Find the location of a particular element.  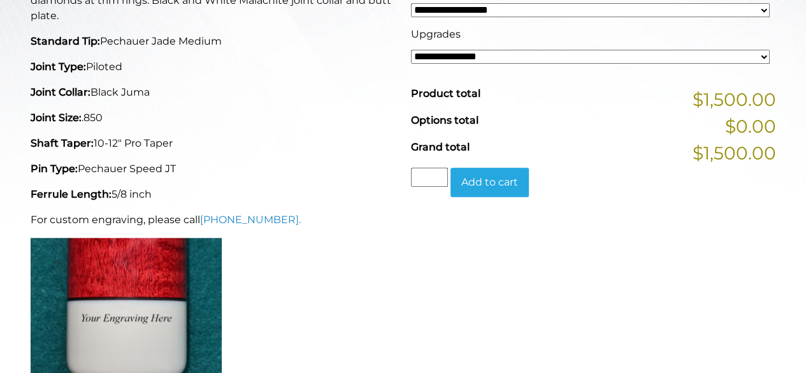

p: Pechauer Jade Medium is located at coordinates (213, 41).